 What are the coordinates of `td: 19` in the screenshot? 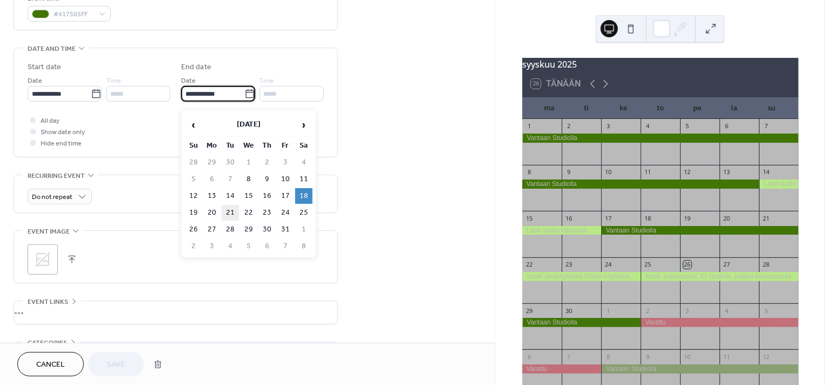 It's located at (194, 212).